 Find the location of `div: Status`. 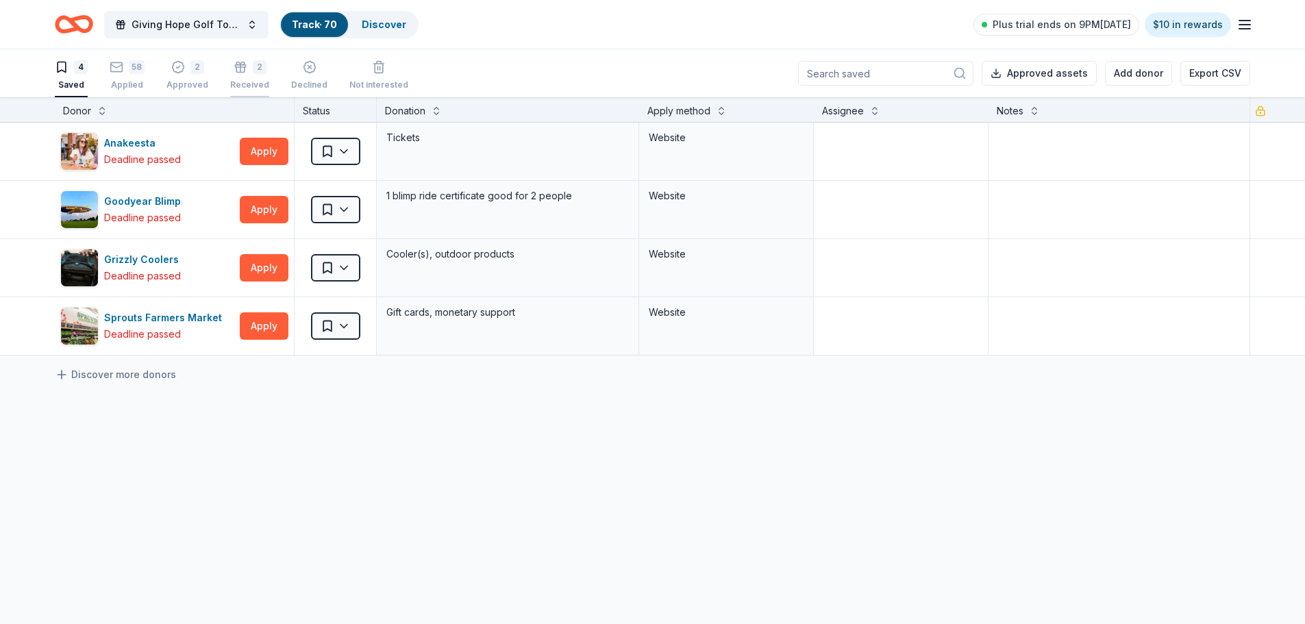

div: Status is located at coordinates (336, 110).